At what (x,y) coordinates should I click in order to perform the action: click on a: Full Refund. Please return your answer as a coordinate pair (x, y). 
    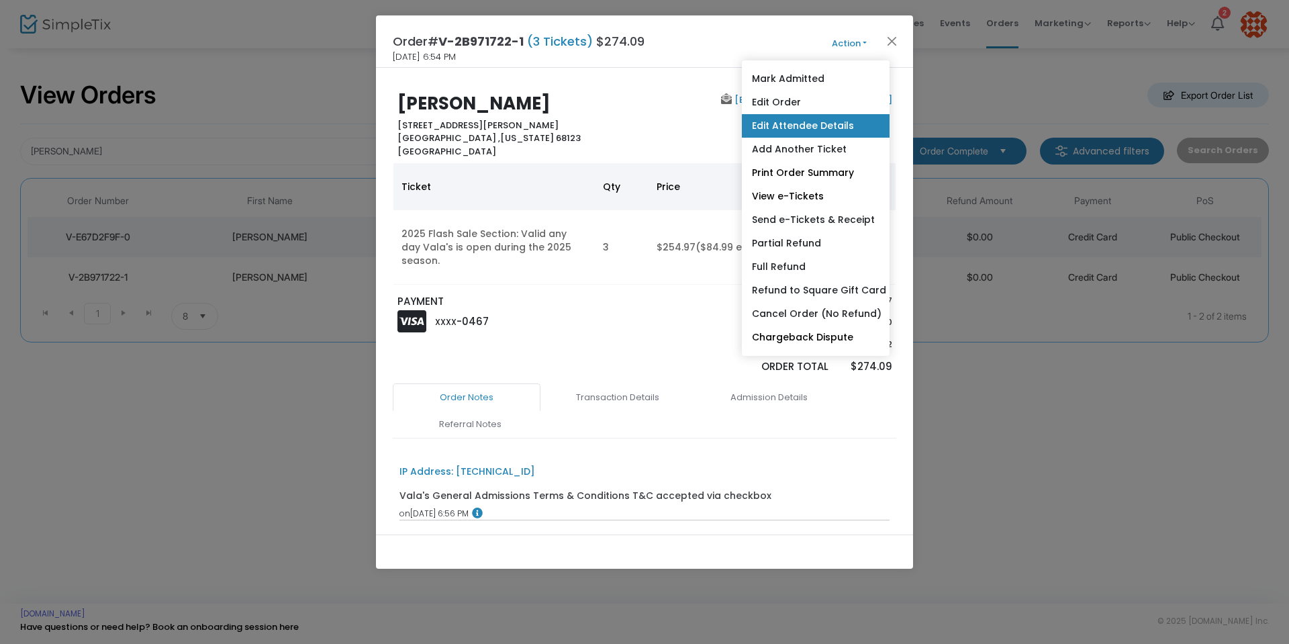
    Looking at the image, I should click on (816, 267).